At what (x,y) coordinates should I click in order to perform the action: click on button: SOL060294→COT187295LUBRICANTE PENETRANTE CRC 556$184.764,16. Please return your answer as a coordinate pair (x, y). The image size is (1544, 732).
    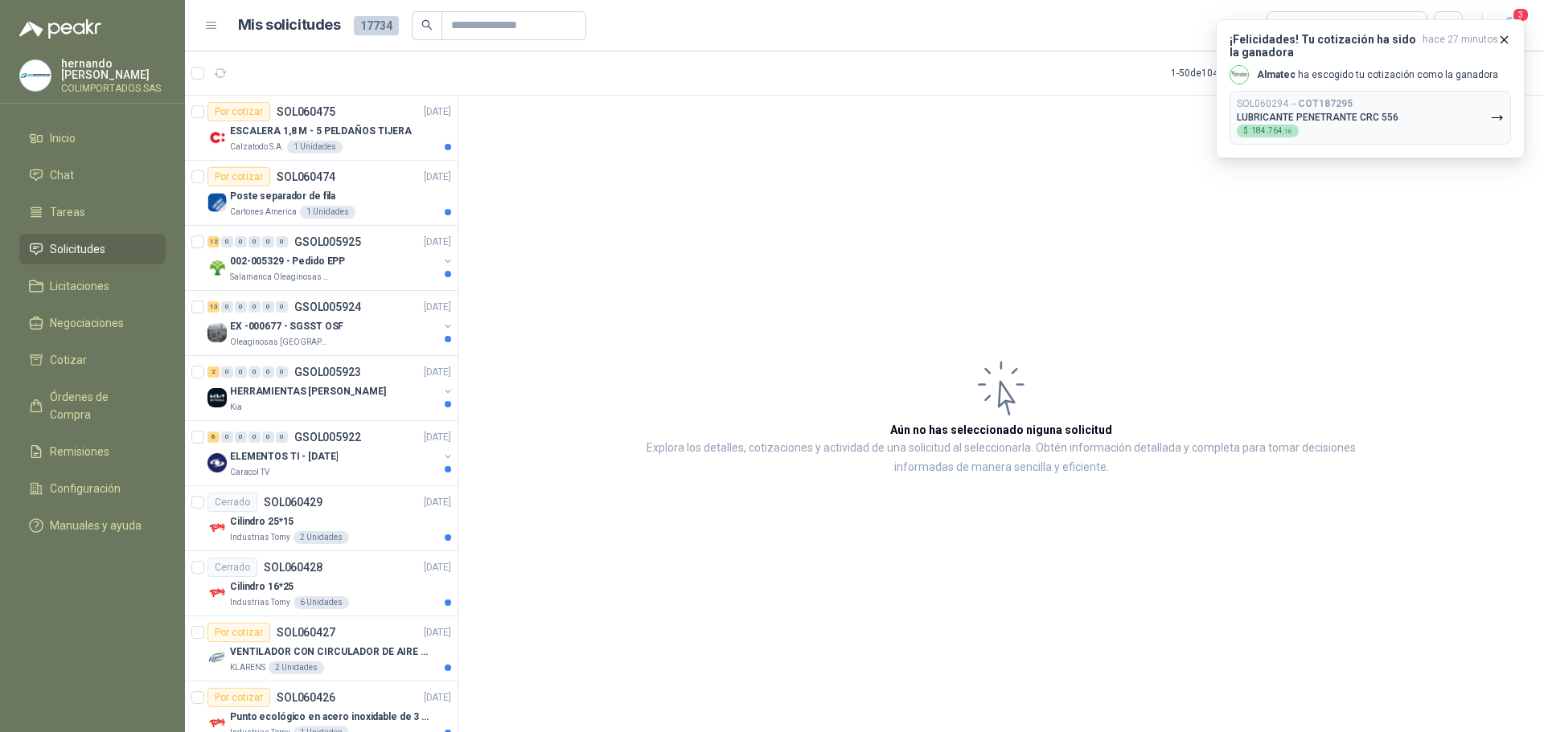
    Looking at the image, I should click on (1370, 117).